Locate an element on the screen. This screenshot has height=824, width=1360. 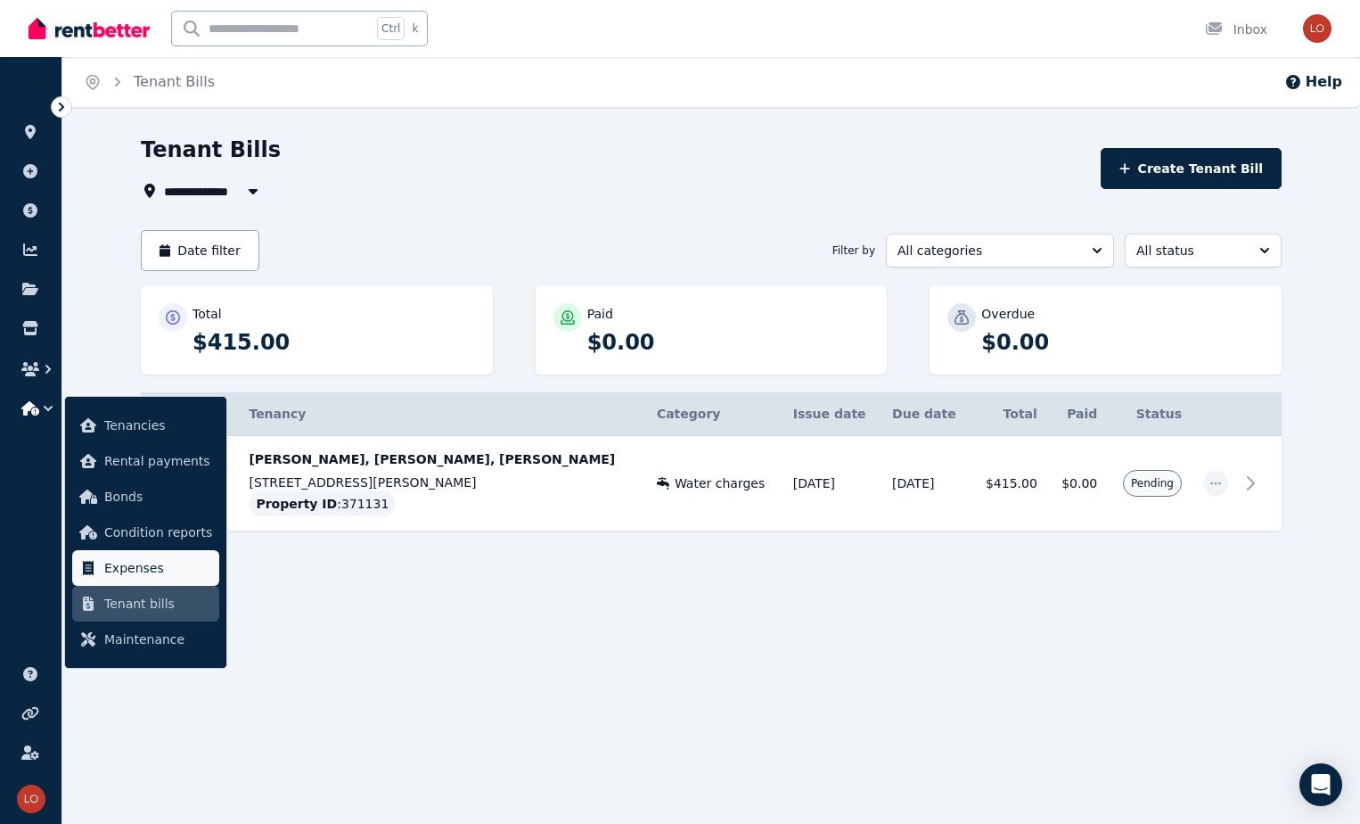
button: All status is located at coordinates (1203, 251).